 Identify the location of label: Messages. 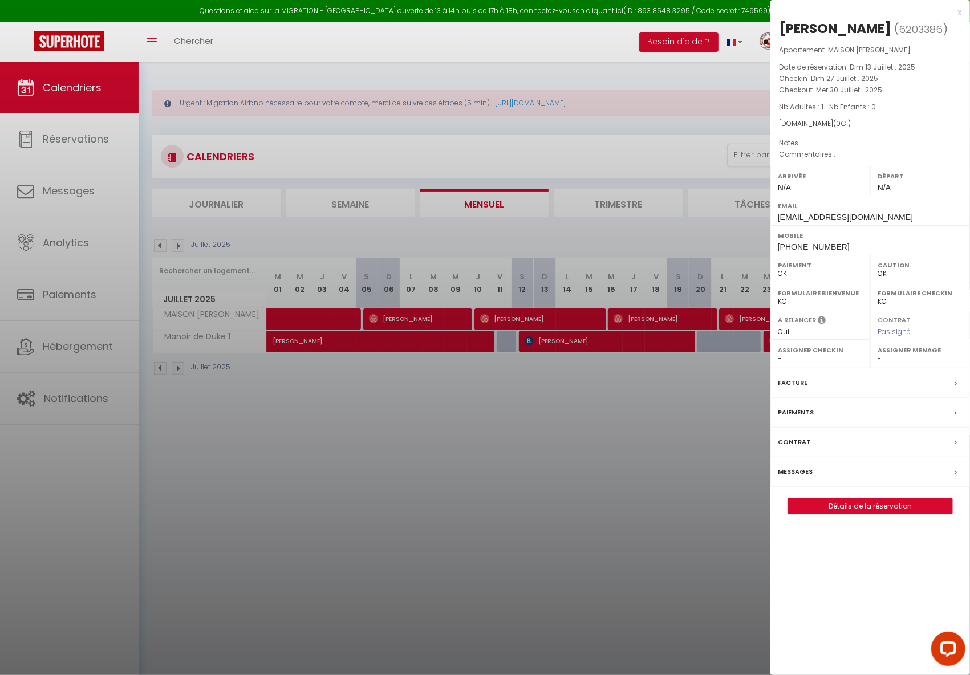
(795, 472).